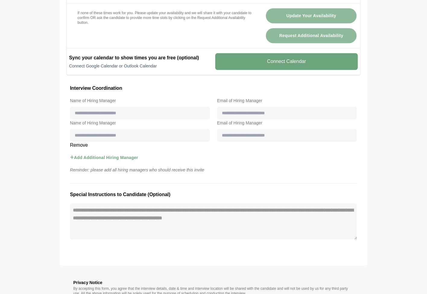 The width and height of the screenshot is (427, 294). What do you see at coordinates (214, 170) in the screenshot?
I see `p: Reminder: please add all hiring managers who should receive this invite` at bounding box center [214, 170].